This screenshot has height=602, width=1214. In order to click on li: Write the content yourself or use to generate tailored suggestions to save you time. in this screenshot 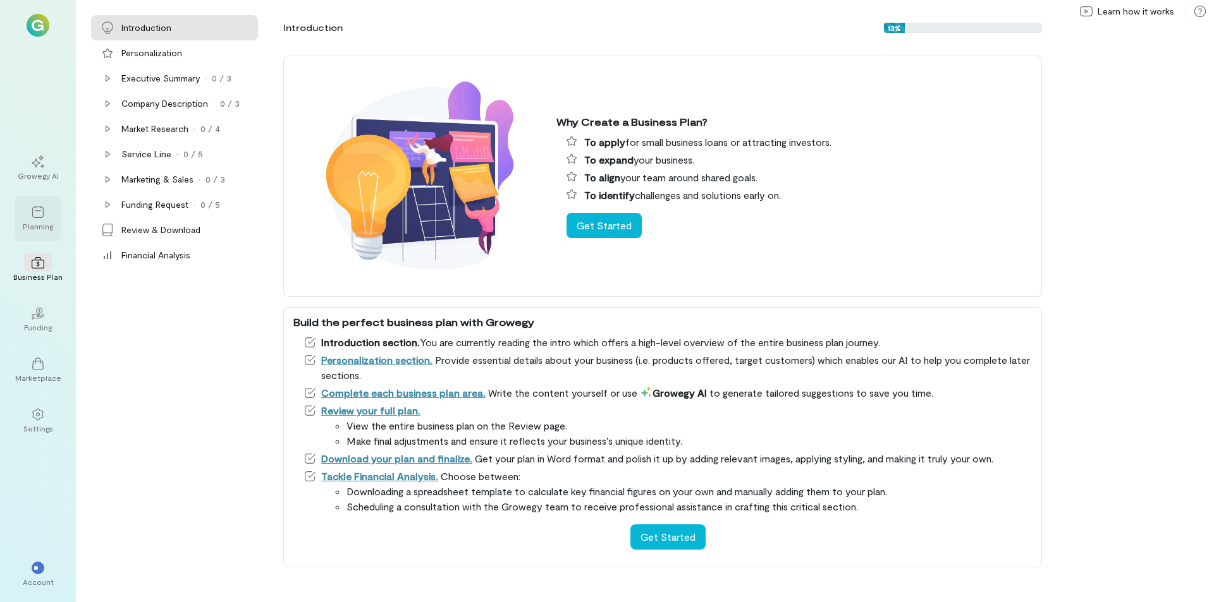, I will do `click(667, 393)`.